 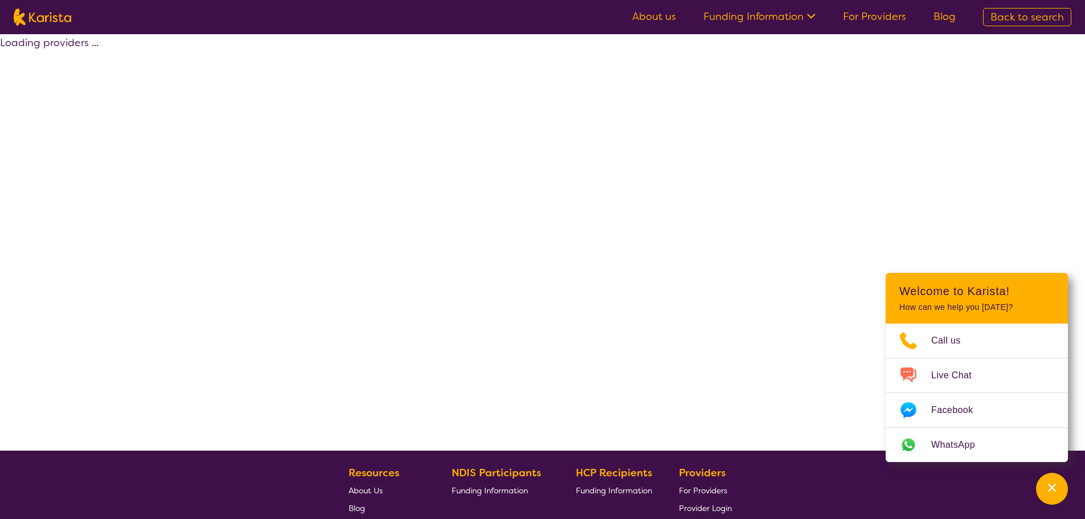 What do you see at coordinates (1052, 489) in the screenshot?
I see `button: Channel Menu` at bounding box center [1052, 489].